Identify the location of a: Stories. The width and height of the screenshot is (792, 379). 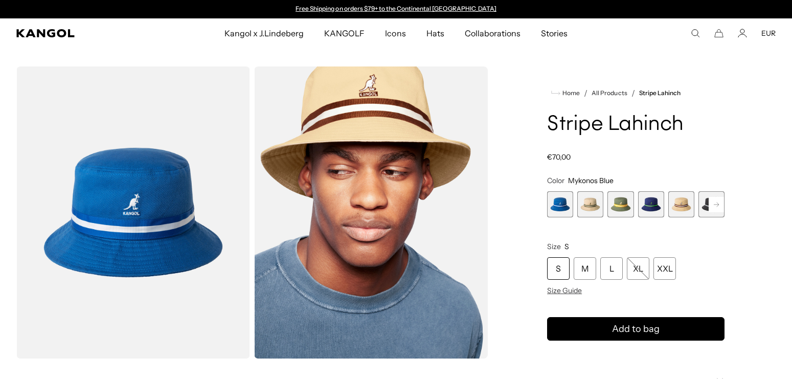
(554, 33).